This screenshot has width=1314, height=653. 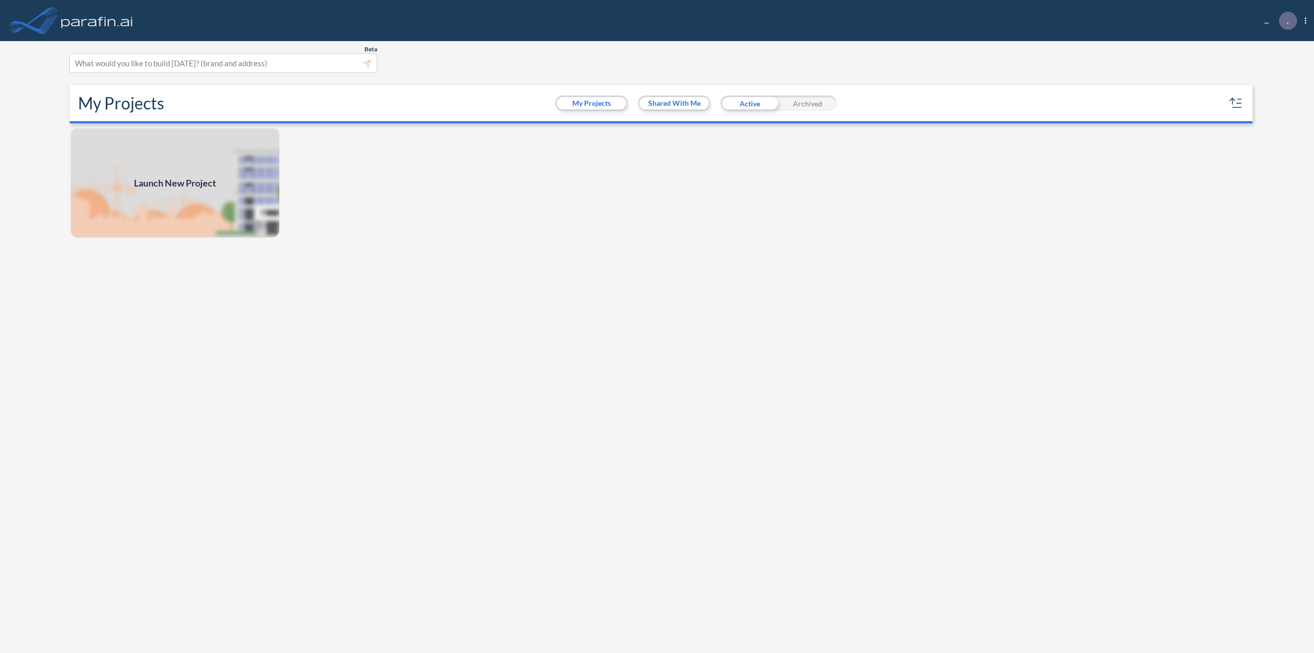 I want to click on img: add, so click(x=175, y=183).